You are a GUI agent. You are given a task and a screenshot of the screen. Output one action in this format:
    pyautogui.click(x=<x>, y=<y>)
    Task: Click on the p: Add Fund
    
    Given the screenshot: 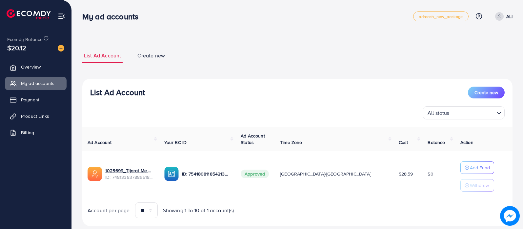 What is the action you would take?
    pyautogui.click(x=480, y=168)
    